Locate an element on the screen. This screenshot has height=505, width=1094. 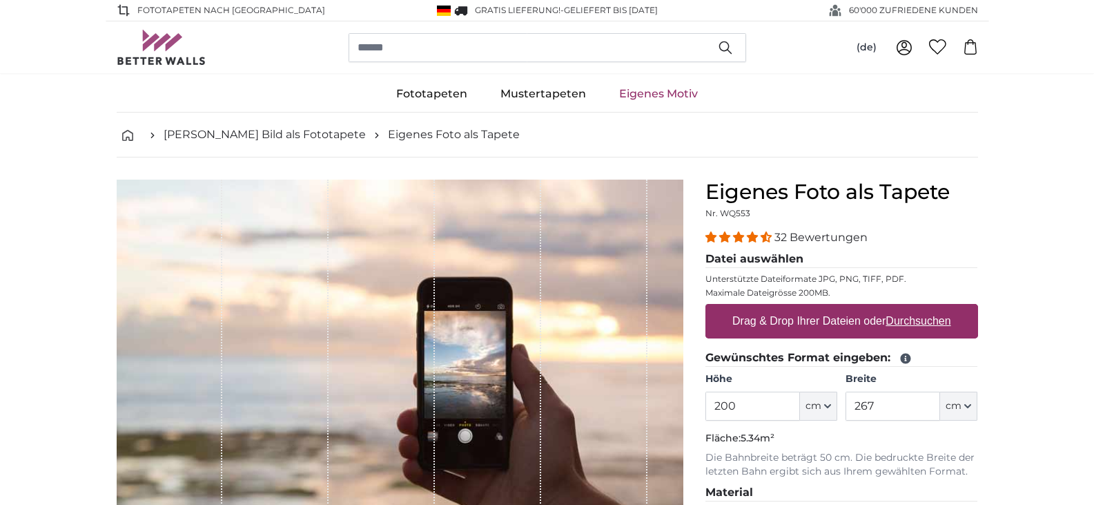
label: Breite is located at coordinates (911, 379).